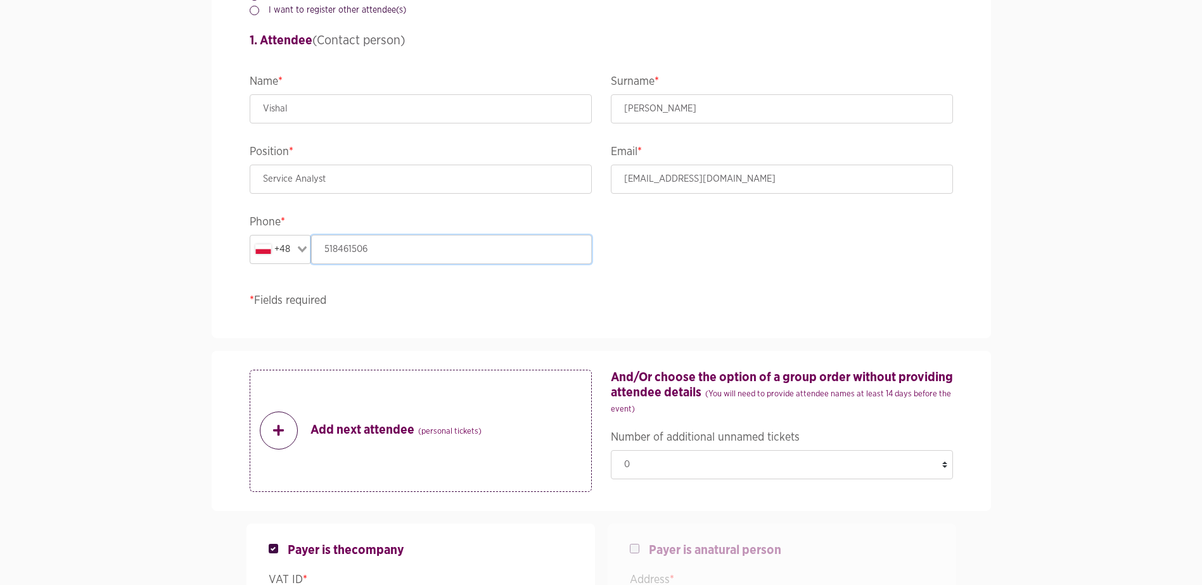 This screenshot has height=585, width=1202. What do you see at coordinates (782, 179) in the screenshot?
I see `input: Email` at bounding box center [782, 179].